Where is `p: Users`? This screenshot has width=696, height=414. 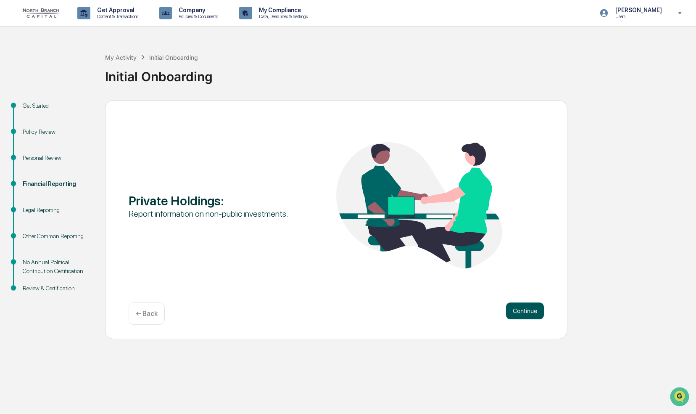
p: Users is located at coordinates (637, 16).